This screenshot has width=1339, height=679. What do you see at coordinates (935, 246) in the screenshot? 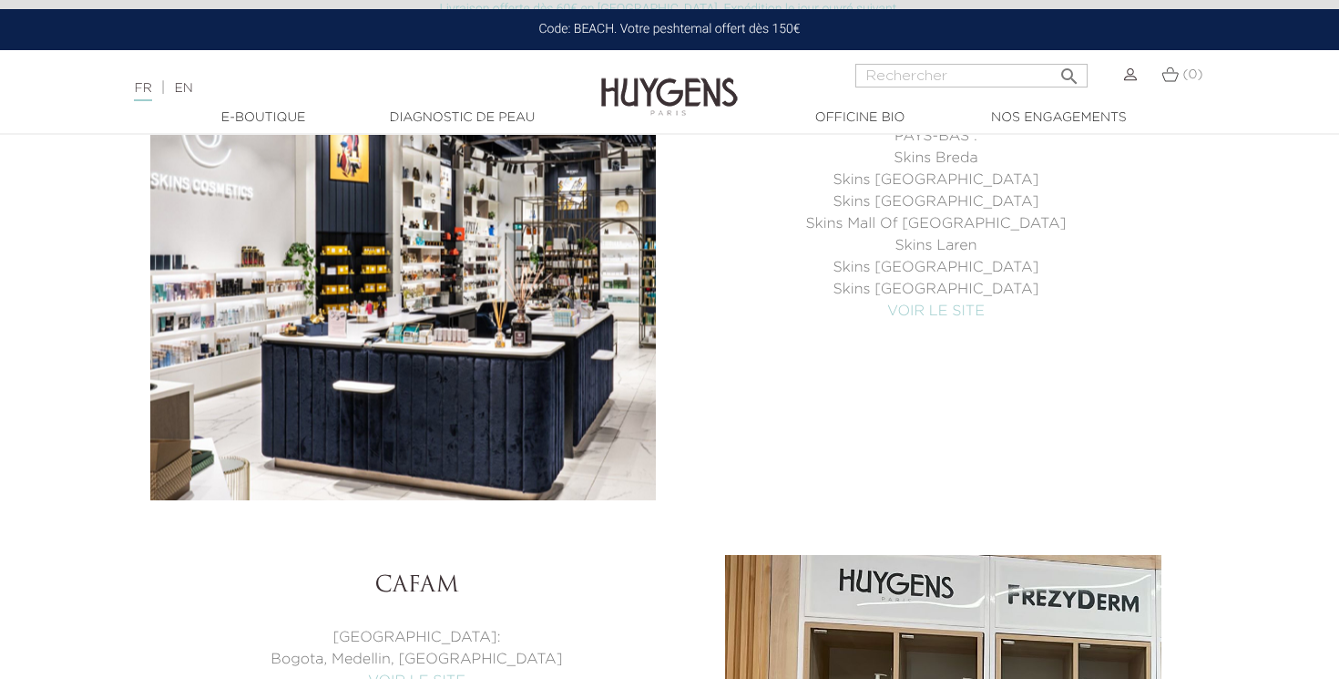
I see `p: Skins Laren` at bounding box center [935, 246].